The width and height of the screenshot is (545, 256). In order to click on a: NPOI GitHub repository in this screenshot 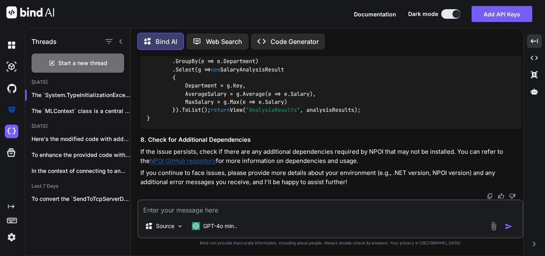, I will do `click(183, 160)`.